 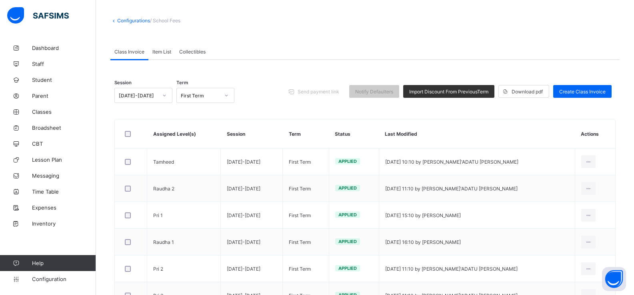 What do you see at coordinates (123, 83) in the screenshot?
I see `span: Session` at bounding box center [123, 83].